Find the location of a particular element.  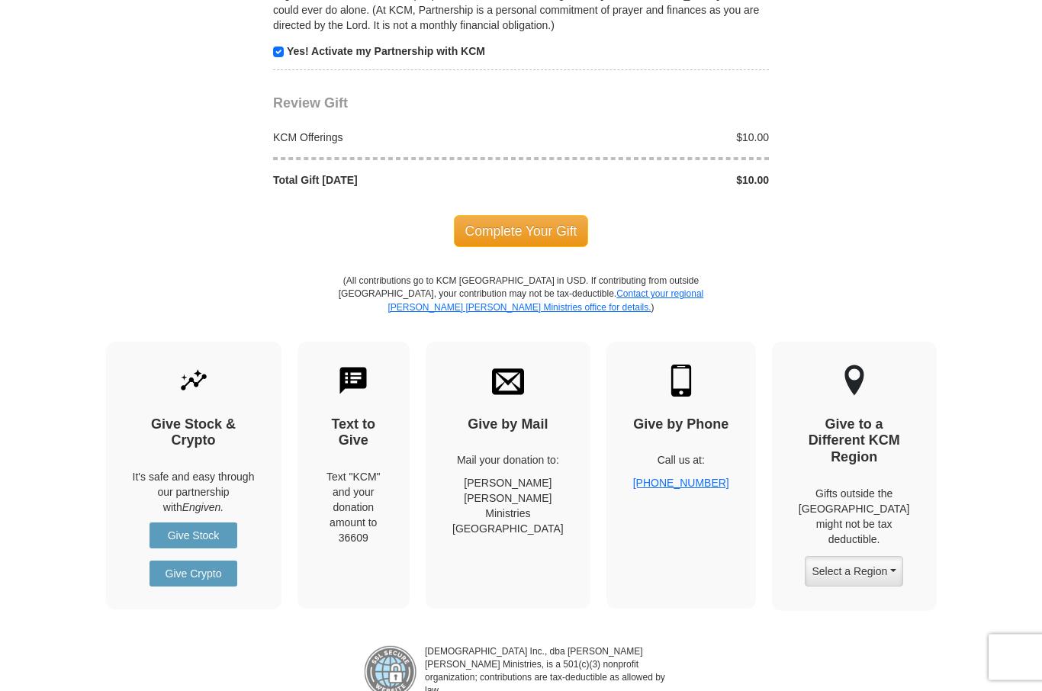

img: other-region is located at coordinates (854, 381).